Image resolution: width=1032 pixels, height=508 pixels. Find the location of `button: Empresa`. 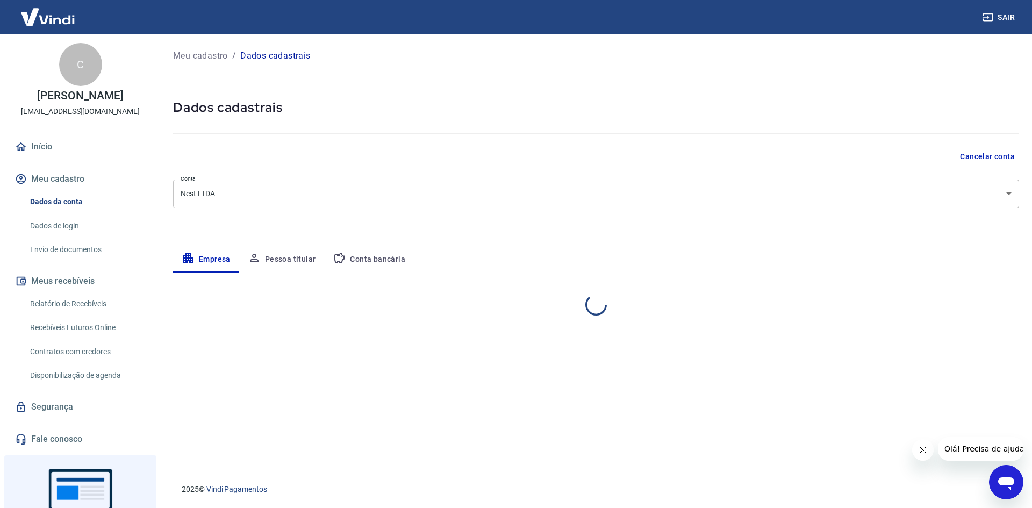

button: Empresa is located at coordinates (206, 260).